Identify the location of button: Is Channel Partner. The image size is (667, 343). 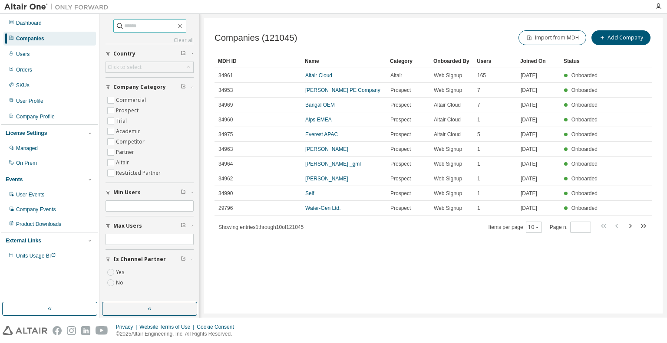
(149, 260).